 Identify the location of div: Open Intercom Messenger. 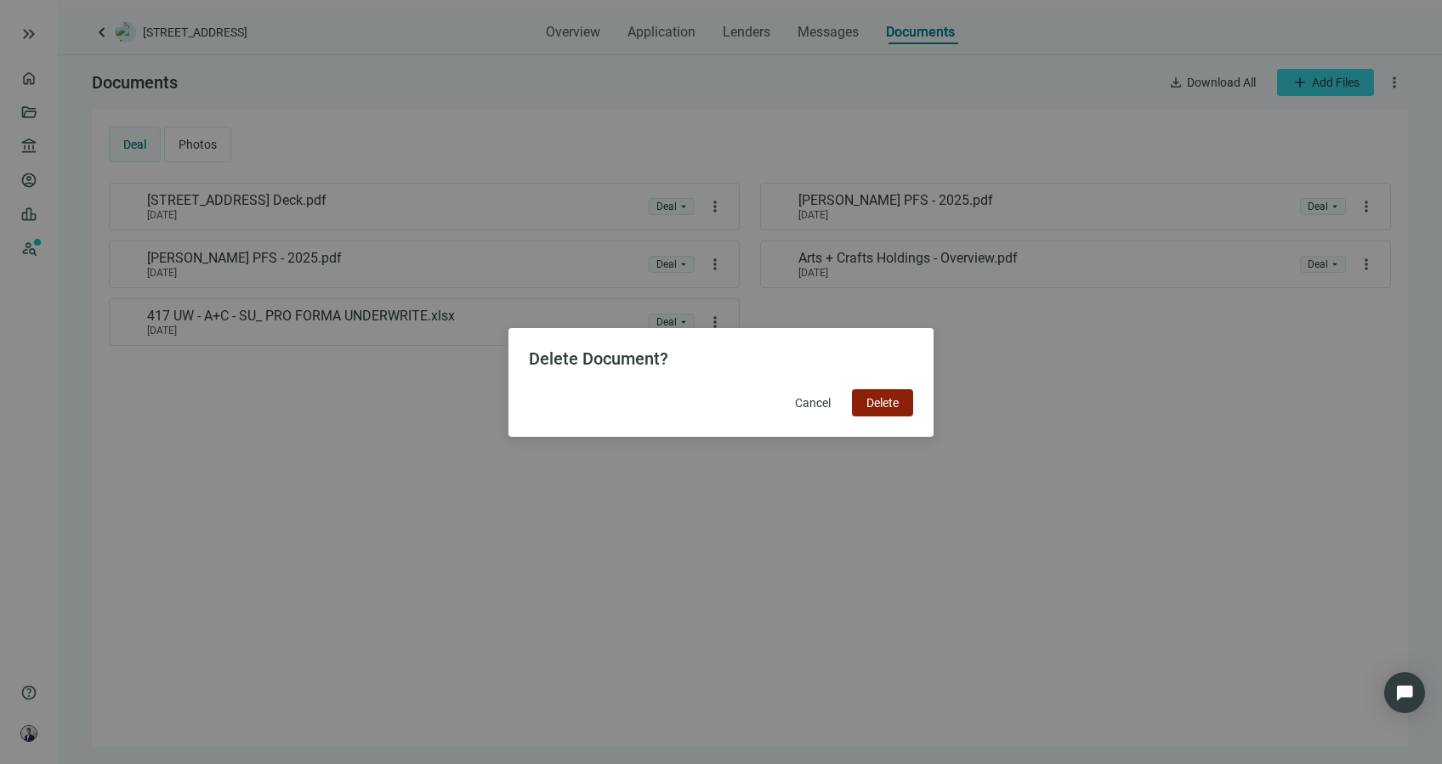
(1404, 693).